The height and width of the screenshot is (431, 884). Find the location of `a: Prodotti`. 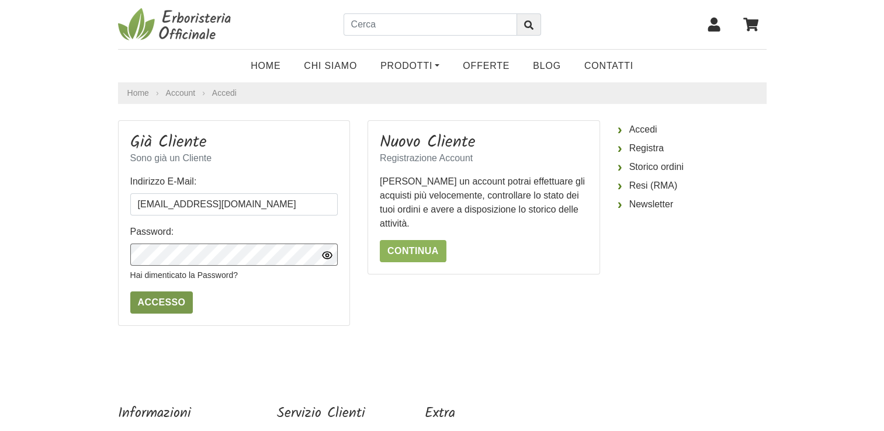

a: Prodotti is located at coordinates (409, 66).